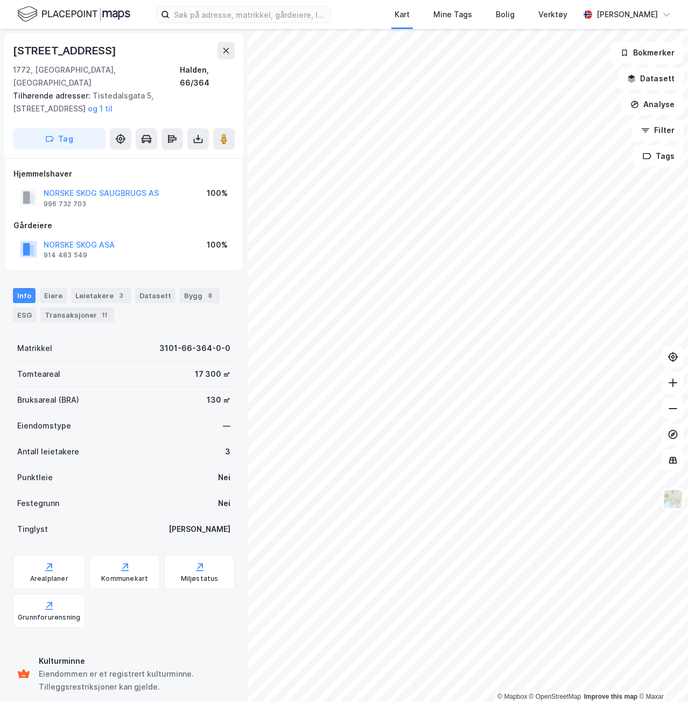 The width and height of the screenshot is (688, 702). What do you see at coordinates (74, 14) in the screenshot?
I see `img: logo.f888ab2527a4732fd821a326f86c7f29.svg` at bounding box center [74, 14].